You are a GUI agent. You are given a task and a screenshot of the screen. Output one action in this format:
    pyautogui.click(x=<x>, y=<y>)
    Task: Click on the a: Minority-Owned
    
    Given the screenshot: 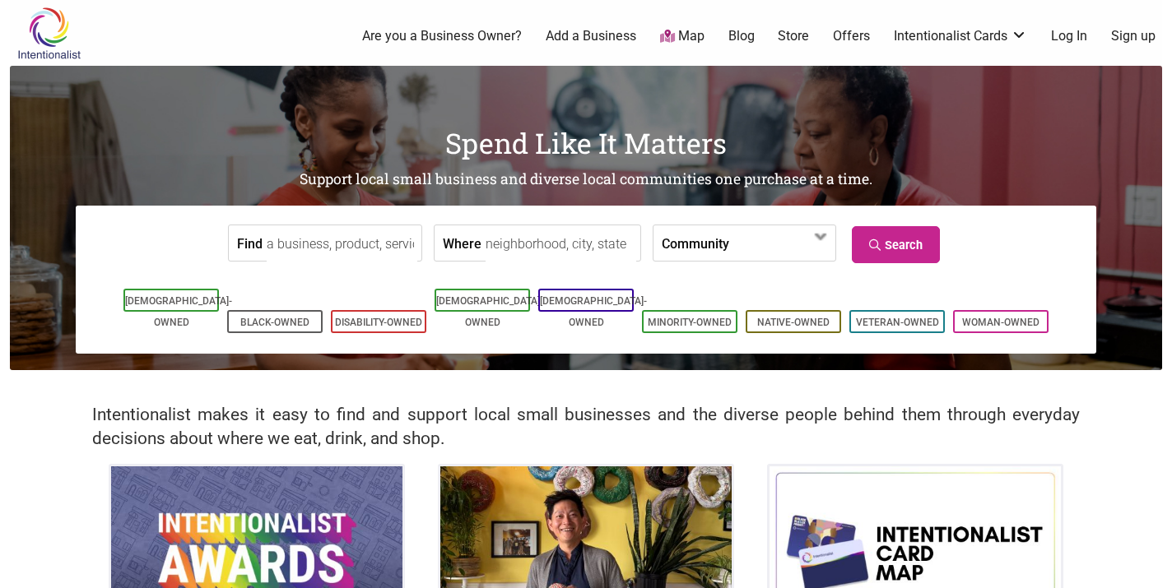 What is the action you would take?
    pyautogui.click(x=690, y=323)
    